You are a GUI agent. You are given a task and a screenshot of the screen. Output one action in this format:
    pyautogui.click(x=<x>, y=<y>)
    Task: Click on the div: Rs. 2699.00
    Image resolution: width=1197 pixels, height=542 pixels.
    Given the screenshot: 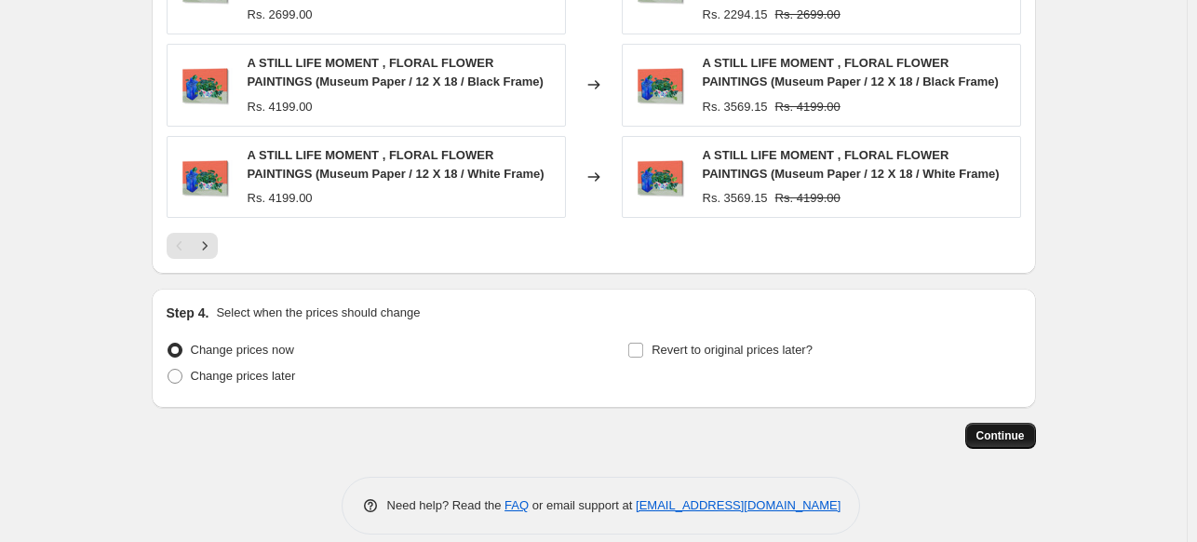 What is the action you would take?
    pyautogui.click(x=280, y=15)
    